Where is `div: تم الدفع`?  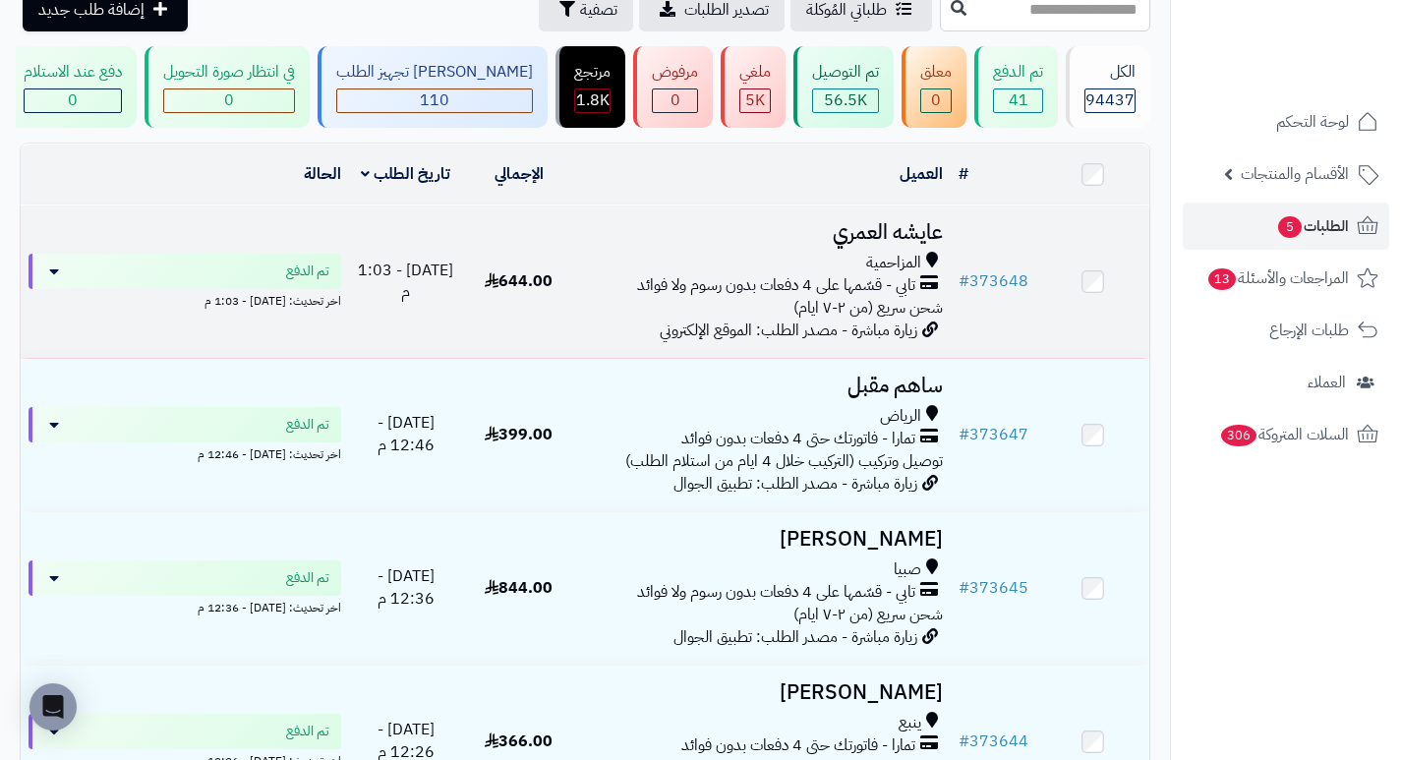
div: تم الدفع is located at coordinates (1017, 72).